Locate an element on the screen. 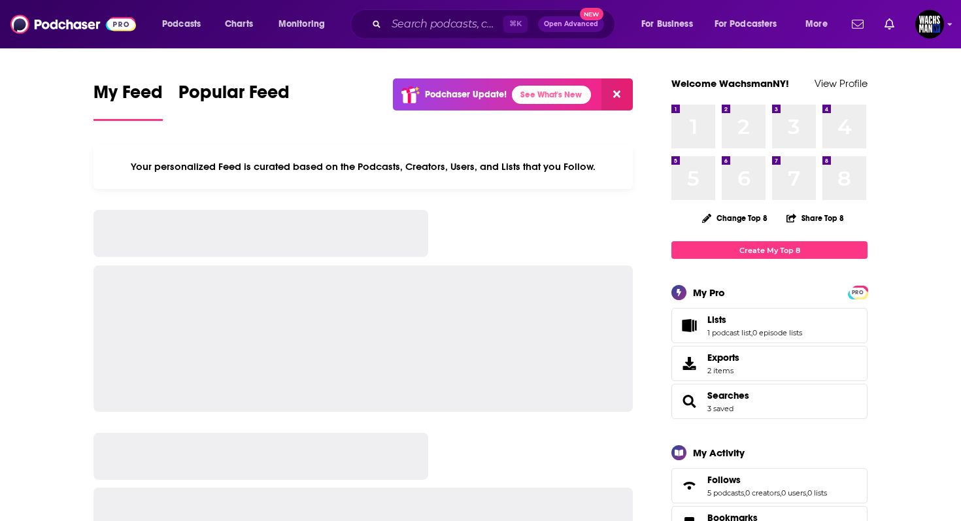 The image size is (961, 521). span: Logged in as WachsmanNY is located at coordinates (930, 24).